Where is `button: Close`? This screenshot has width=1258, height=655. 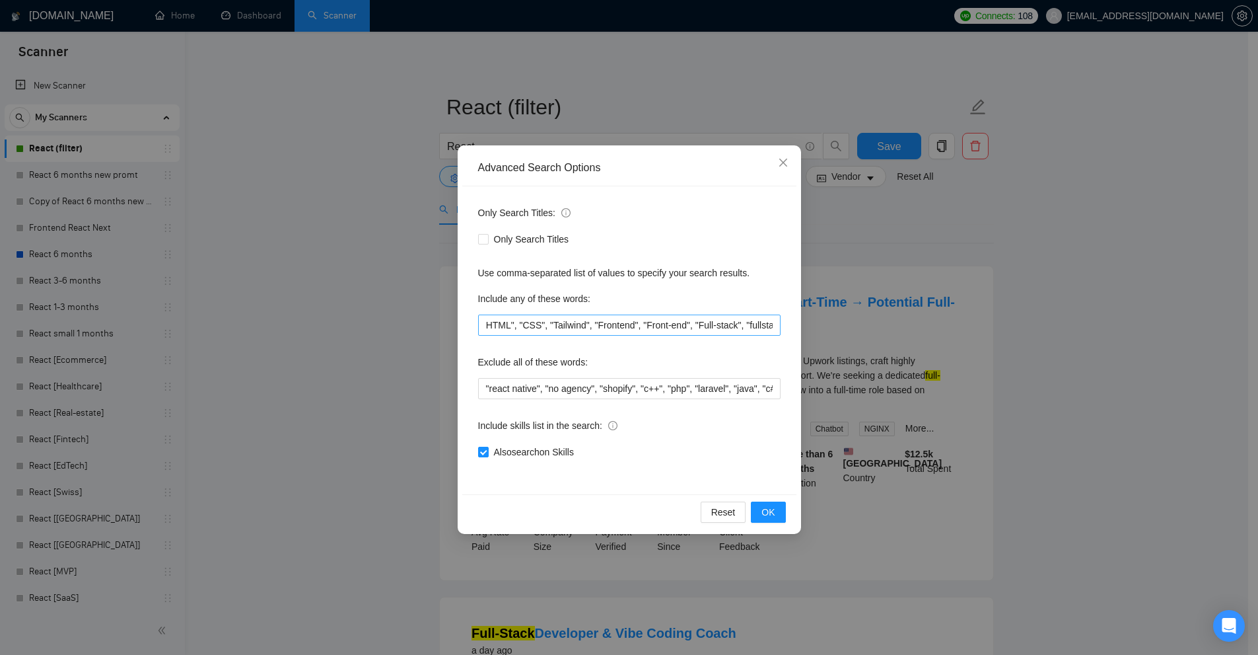
button: Close is located at coordinates (783, 163).